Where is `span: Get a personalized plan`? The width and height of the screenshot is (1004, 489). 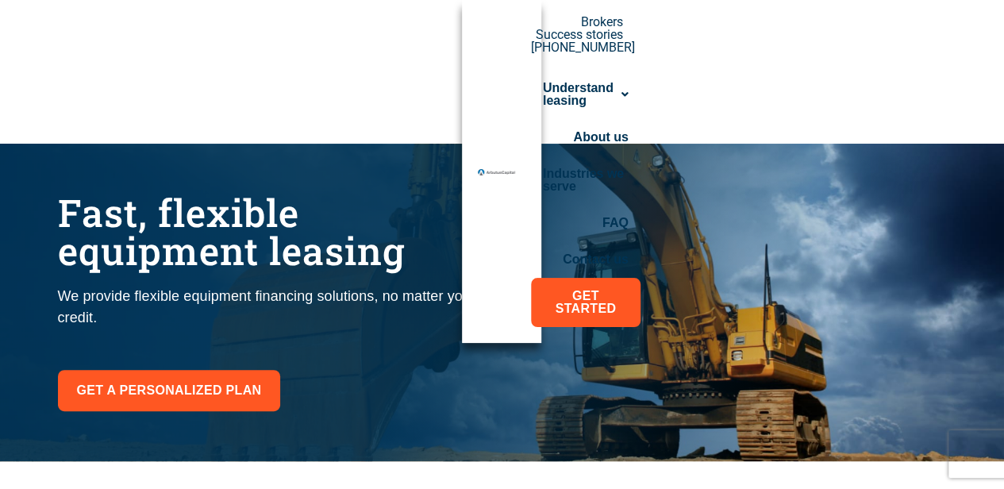
span: Get a personalized plan is located at coordinates (169, 391).